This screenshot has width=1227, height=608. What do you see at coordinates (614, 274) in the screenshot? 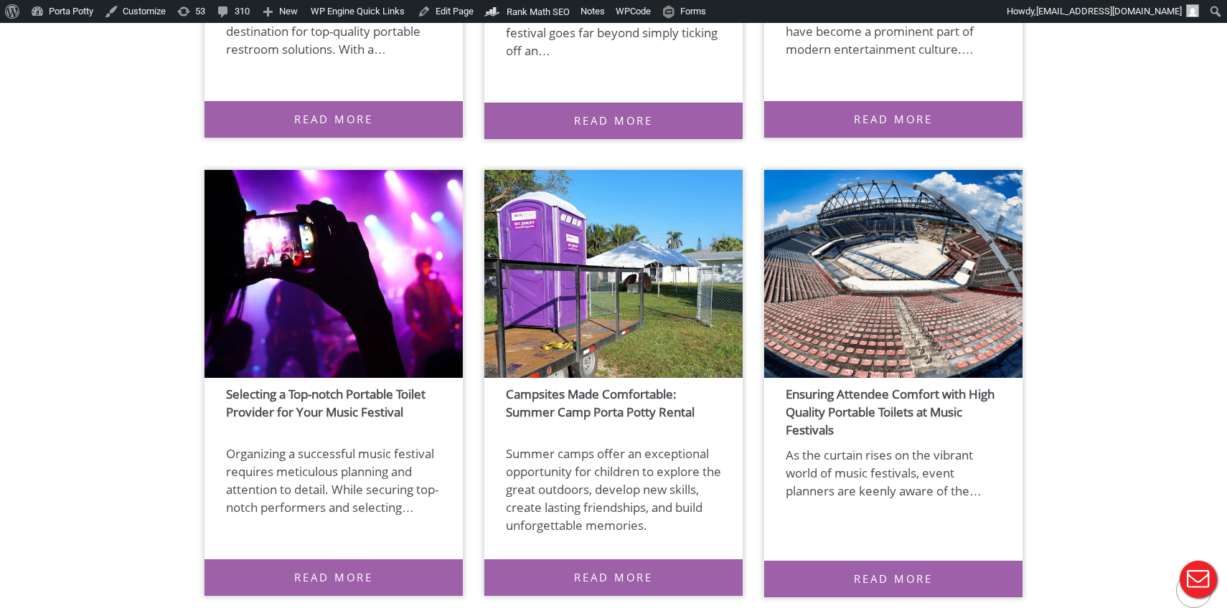
I see `img: delivering outdoor restroom facilities for summer camps` at bounding box center [614, 274].